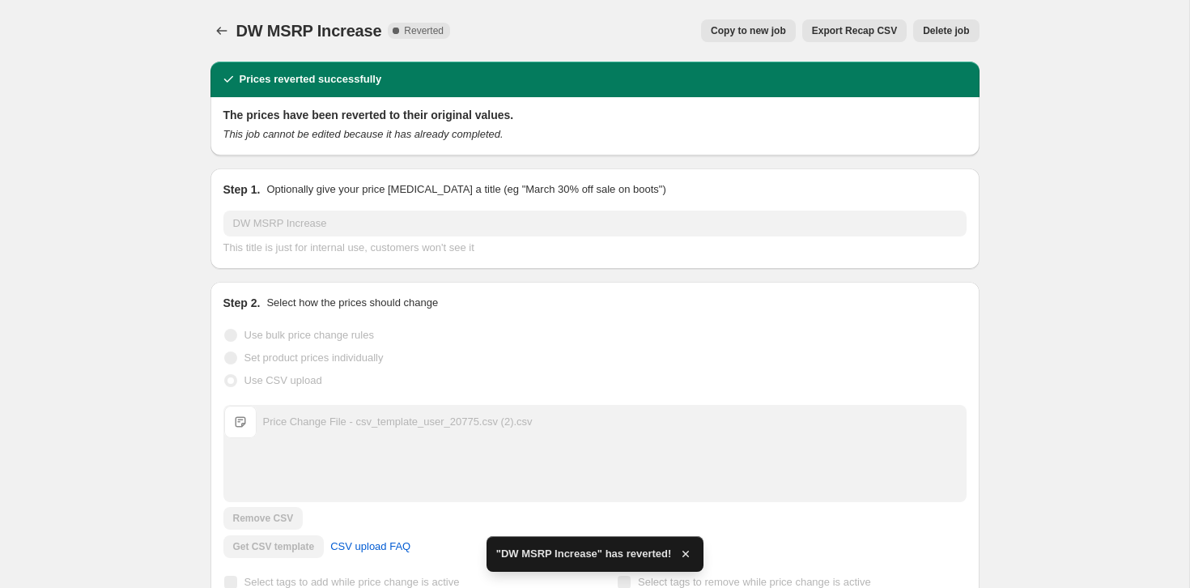 This screenshot has height=588, width=1190. What do you see at coordinates (946, 31) in the screenshot?
I see `button: Delete job` at bounding box center [946, 31].